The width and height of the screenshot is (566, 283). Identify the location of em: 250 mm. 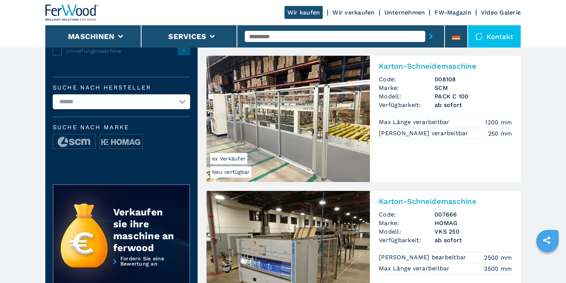
(499, 133).